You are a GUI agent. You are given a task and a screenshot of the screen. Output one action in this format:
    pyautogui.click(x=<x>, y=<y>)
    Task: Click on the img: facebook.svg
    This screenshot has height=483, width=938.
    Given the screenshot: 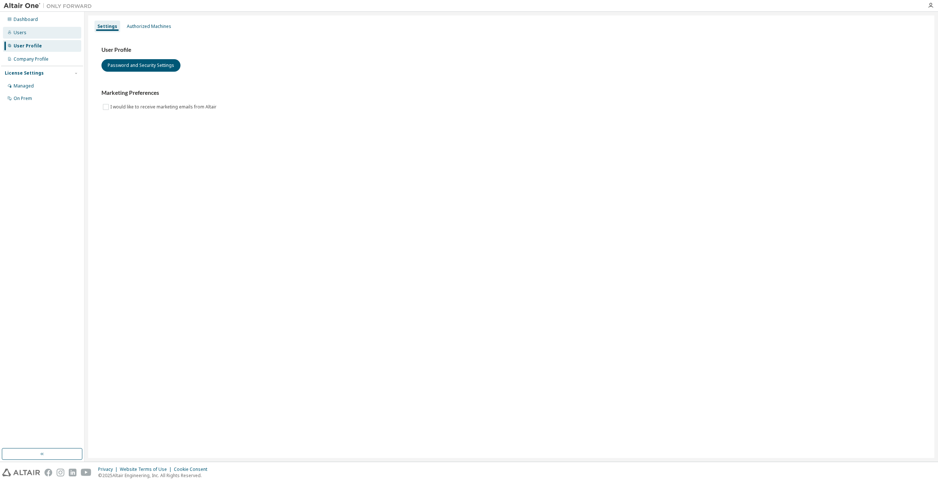 What is the action you would take?
    pyautogui.click(x=48, y=472)
    